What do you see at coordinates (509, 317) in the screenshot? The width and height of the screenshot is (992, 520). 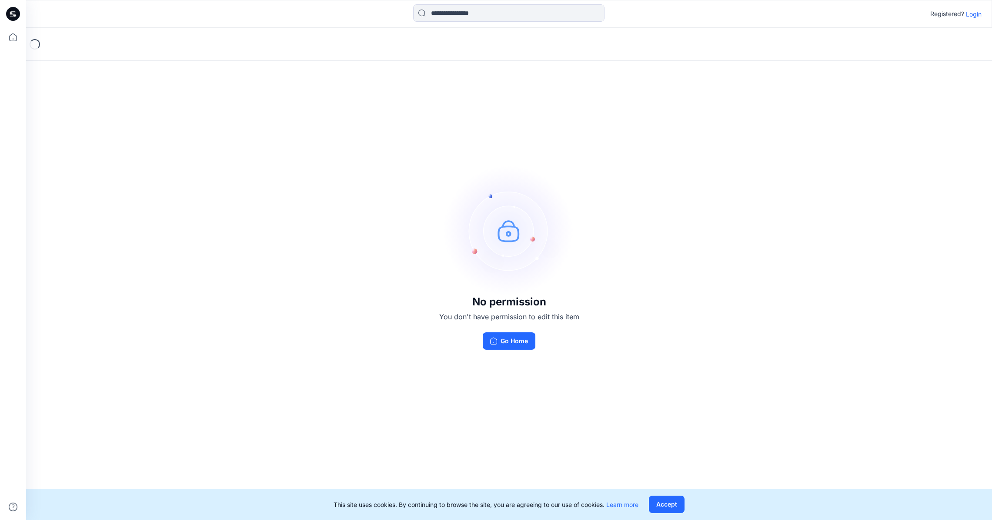 I see `p: You don't have permission to edit this item` at bounding box center [509, 317].